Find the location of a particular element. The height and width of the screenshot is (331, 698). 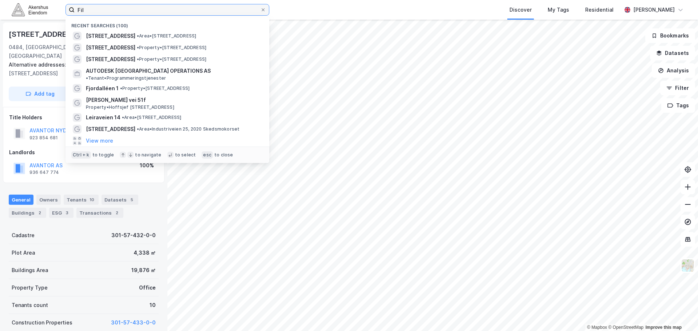

button: Tags is located at coordinates (678, 106).